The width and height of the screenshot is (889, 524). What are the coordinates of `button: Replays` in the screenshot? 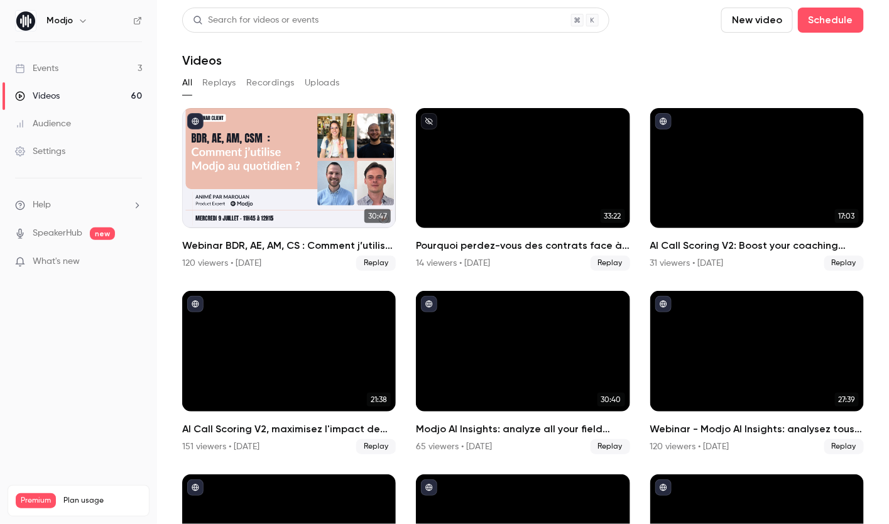 It's located at (219, 83).